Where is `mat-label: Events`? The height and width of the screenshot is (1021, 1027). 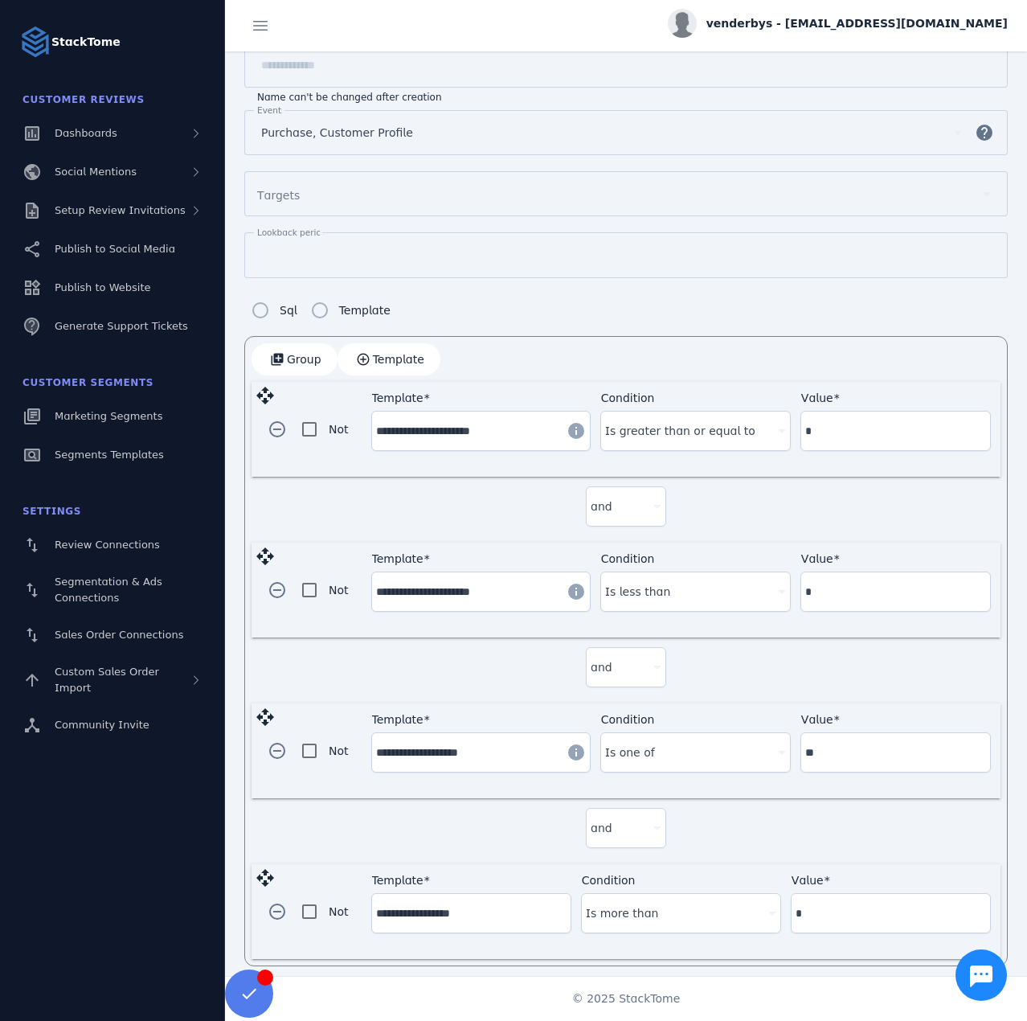 mat-label: Events is located at coordinates (272, 110).